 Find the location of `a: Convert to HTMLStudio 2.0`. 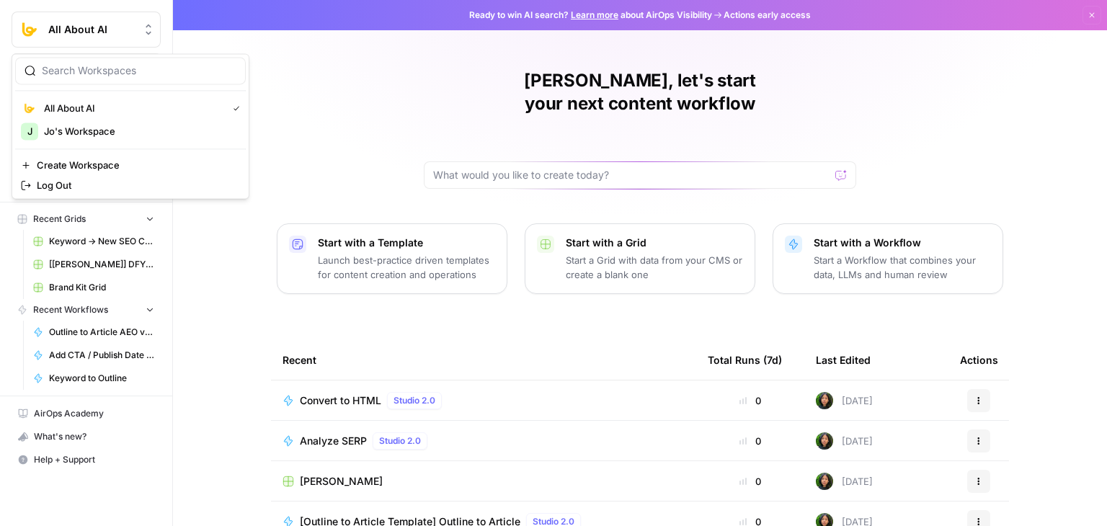

a: Convert to HTMLStudio 2.0 is located at coordinates (484, 401).